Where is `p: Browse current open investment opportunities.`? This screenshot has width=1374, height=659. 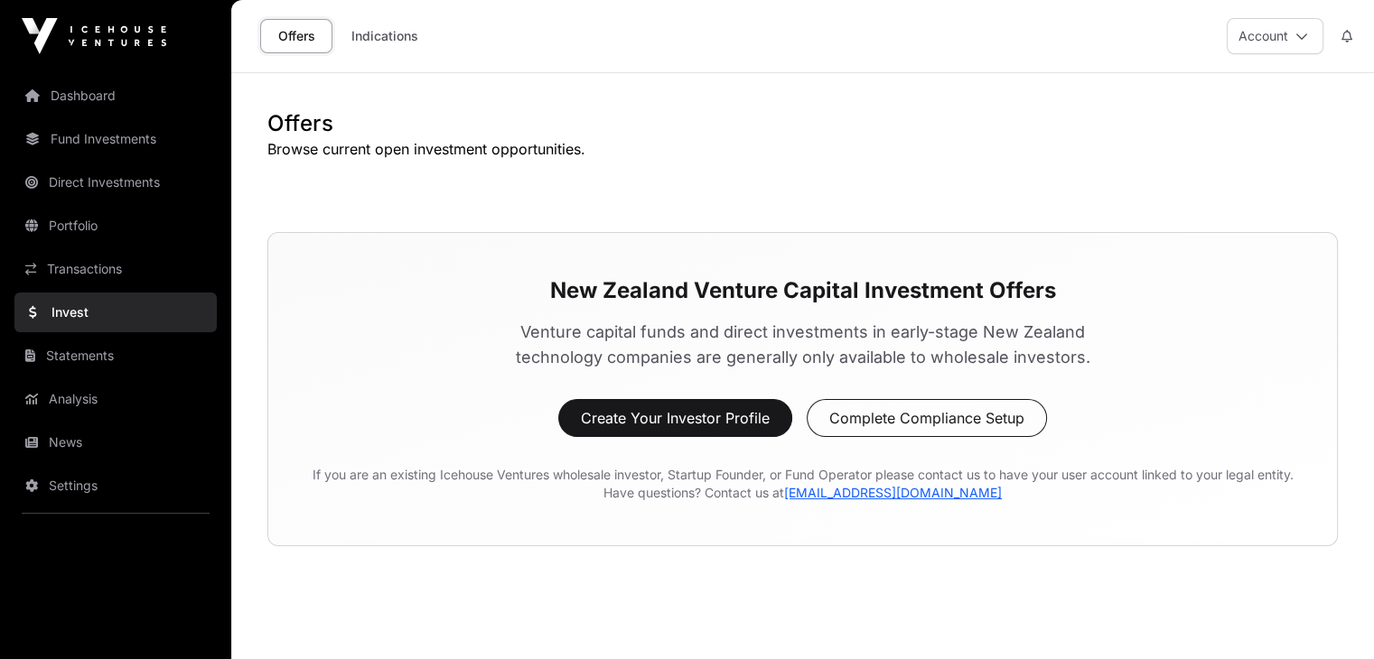 p: Browse current open investment opportunities. is located at coordinates (802, 149).